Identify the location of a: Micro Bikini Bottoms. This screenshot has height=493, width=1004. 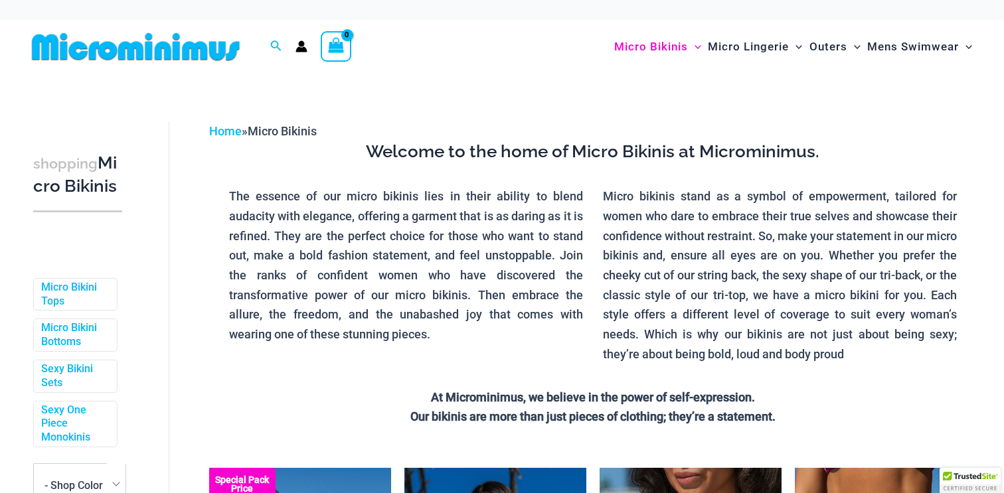
(74, 335).